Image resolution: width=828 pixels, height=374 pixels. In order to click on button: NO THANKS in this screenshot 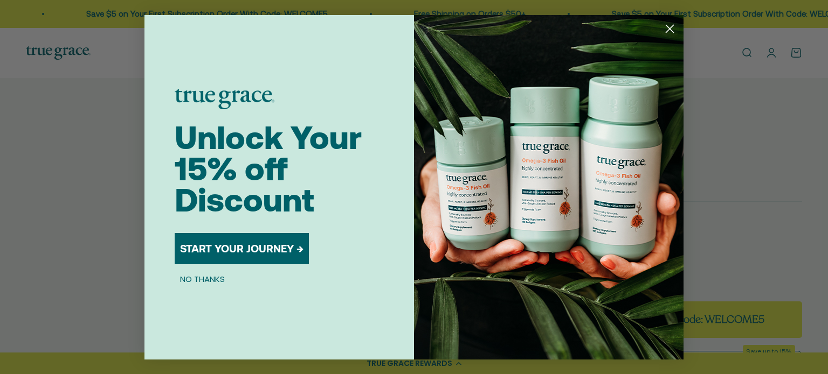, I will do `click(202, 280)`.